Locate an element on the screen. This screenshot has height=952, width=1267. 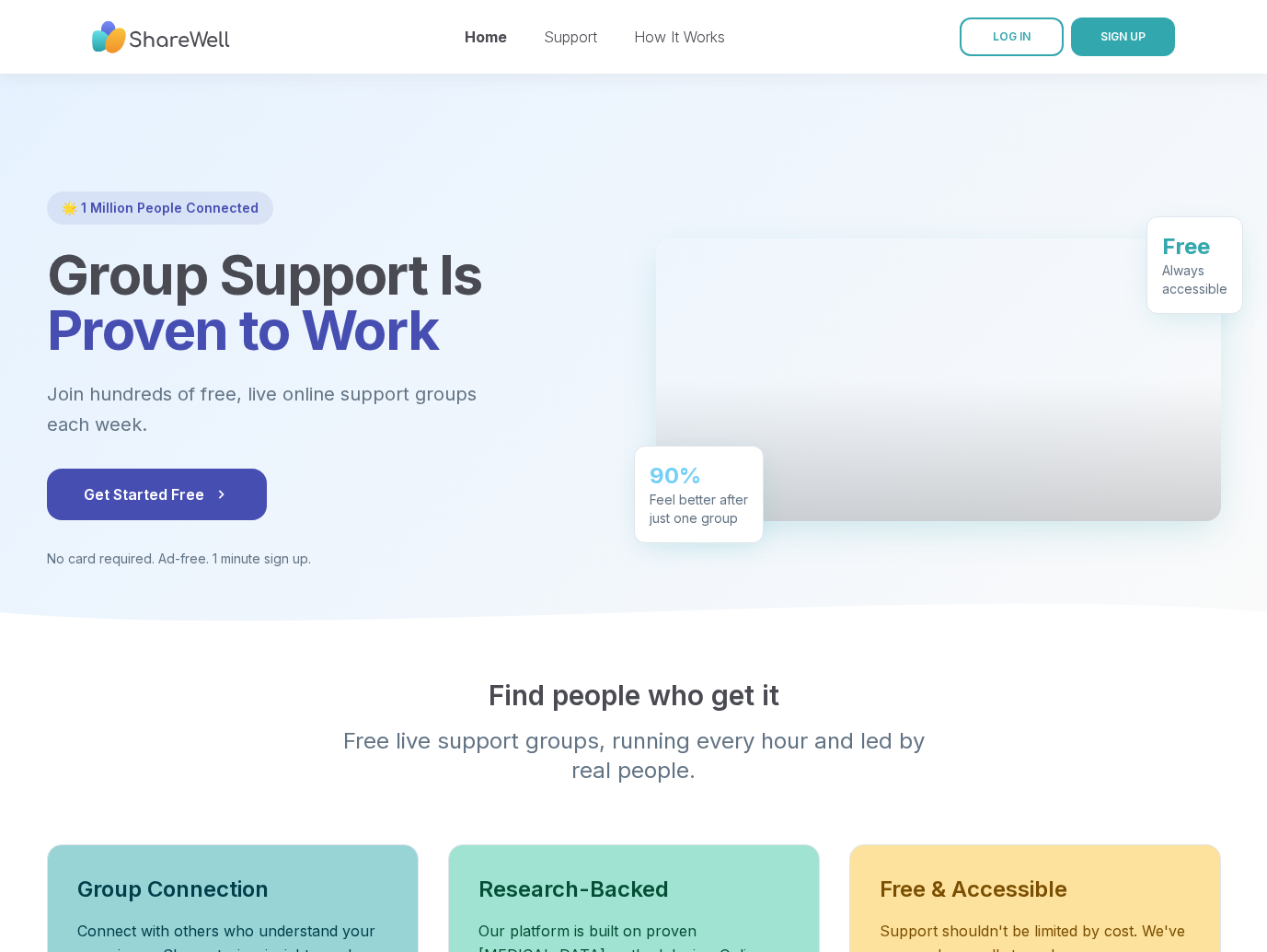
span: Get Started Free is located at coordinates (156, 494).